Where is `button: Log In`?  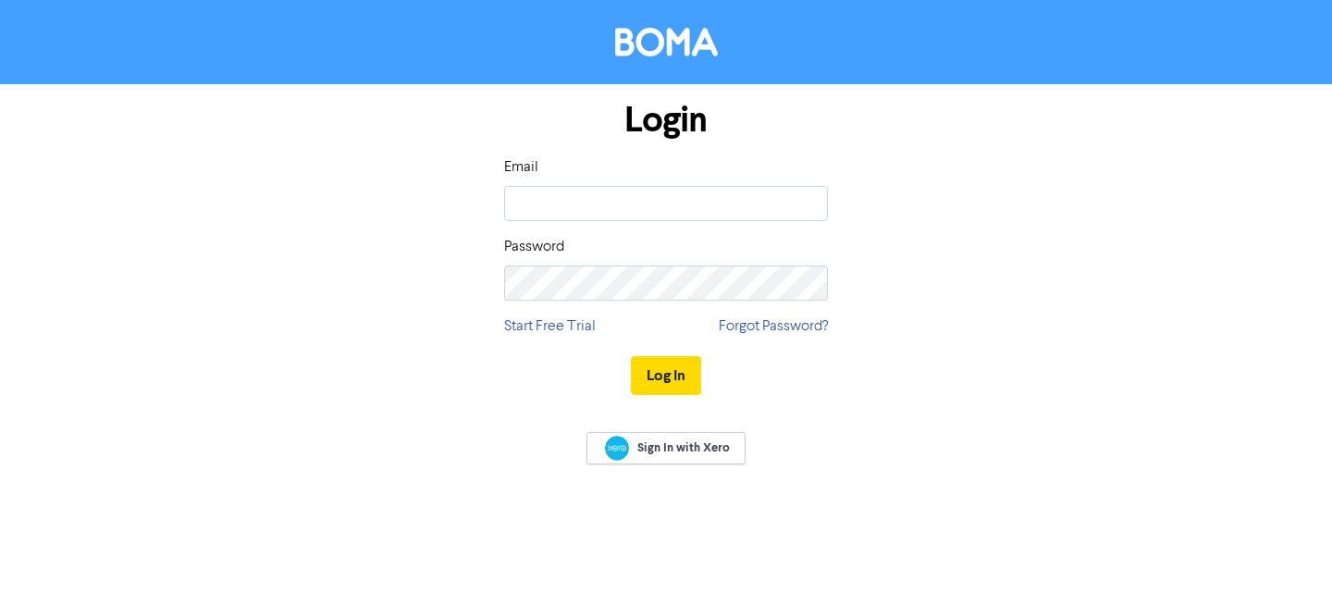 button: Log In is located at coordinates (666, 375).